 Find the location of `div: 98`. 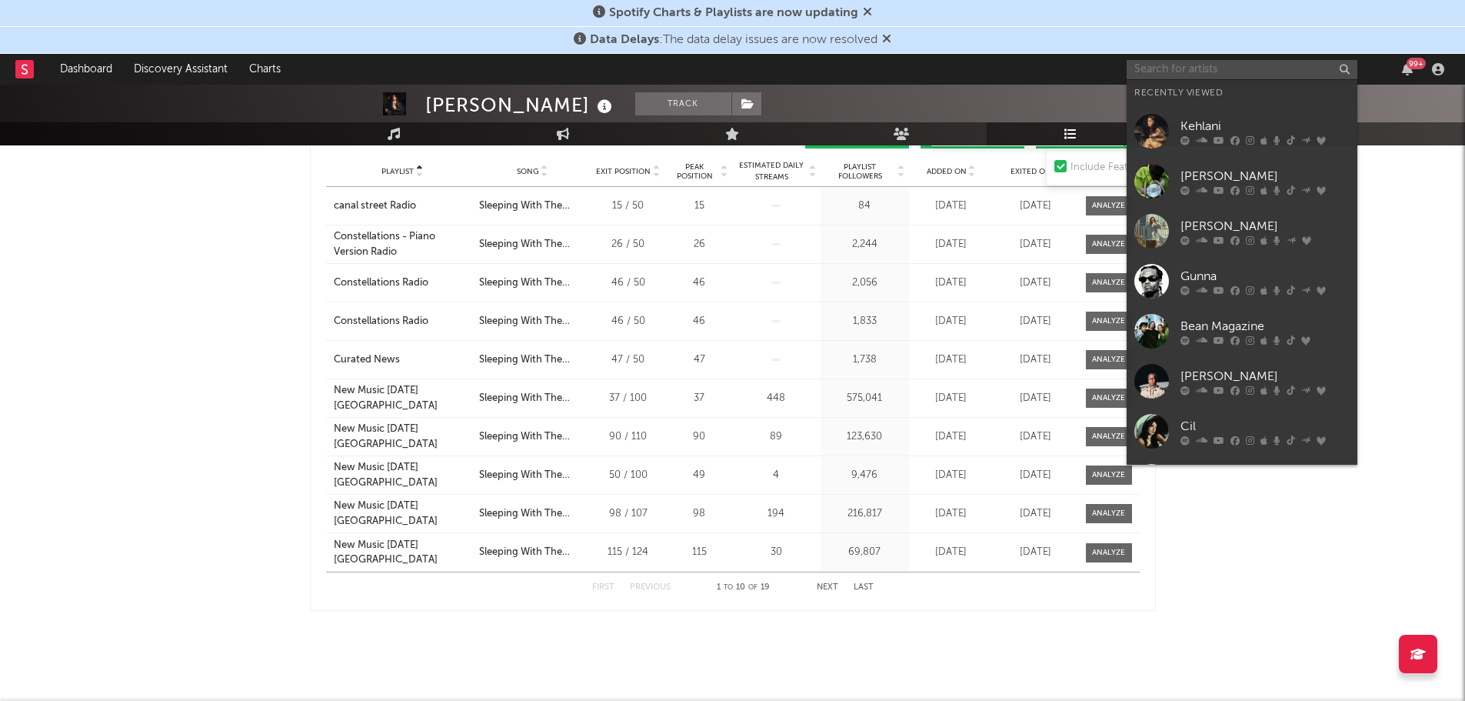

div: 98 is located at coordinates (699, 514).